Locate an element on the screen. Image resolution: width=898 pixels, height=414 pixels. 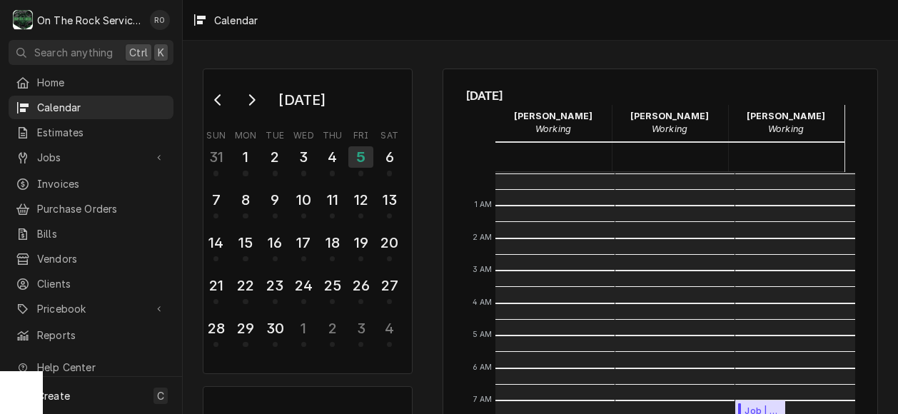
button: Go to next month is located at coordinates (251, 100).